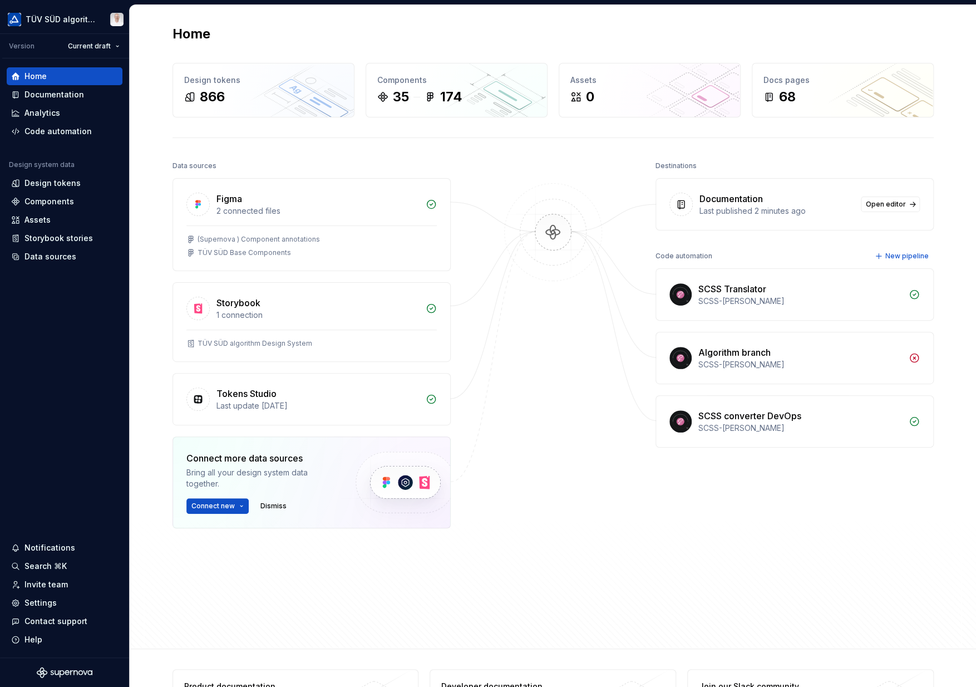 The image size is (976, 687). Describe the element at coordinates (255, 343) in the screenshot. I see `div: TÜV SÜD algorithm Design System` at that location.